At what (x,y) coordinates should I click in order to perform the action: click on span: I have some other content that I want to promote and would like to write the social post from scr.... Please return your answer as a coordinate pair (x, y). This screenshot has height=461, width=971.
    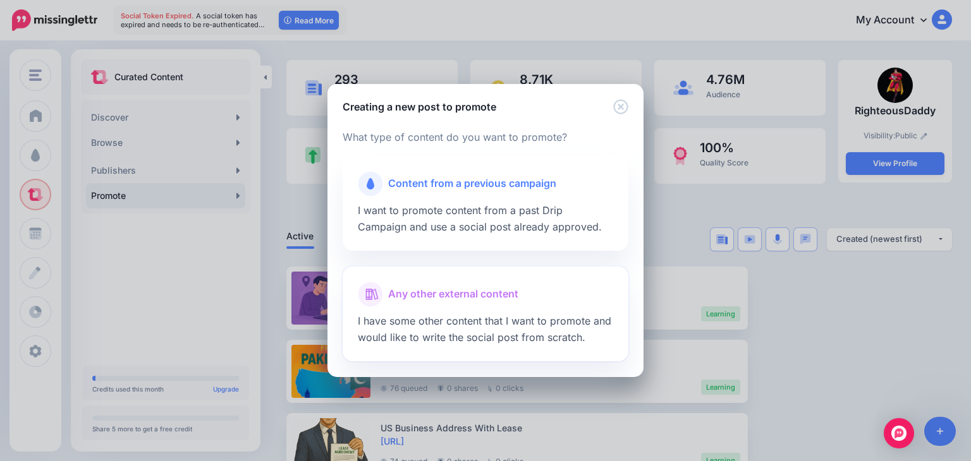
    Looking at the image, I should click on (484, 329).